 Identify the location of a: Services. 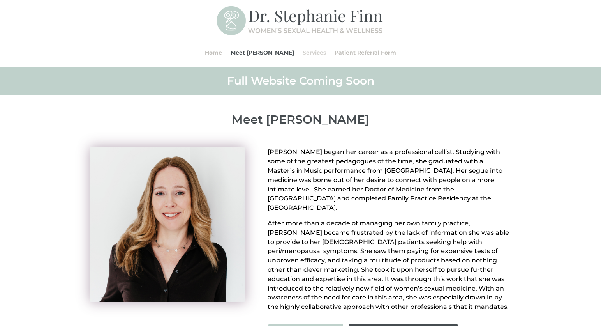
(315, 53).